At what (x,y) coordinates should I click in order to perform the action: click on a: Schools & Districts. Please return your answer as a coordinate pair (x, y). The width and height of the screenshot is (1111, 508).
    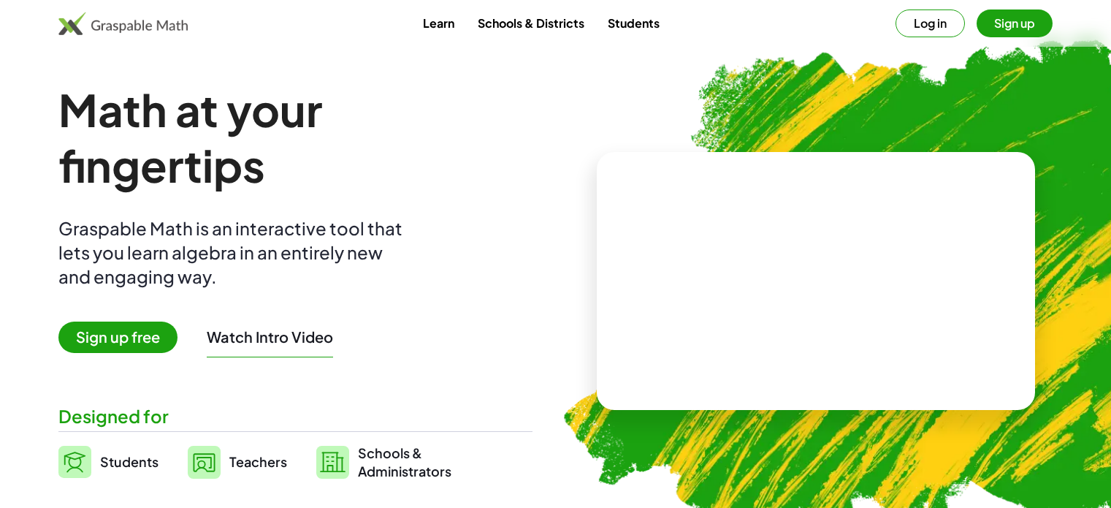
    Looking at the image, I should click on (531, 23).